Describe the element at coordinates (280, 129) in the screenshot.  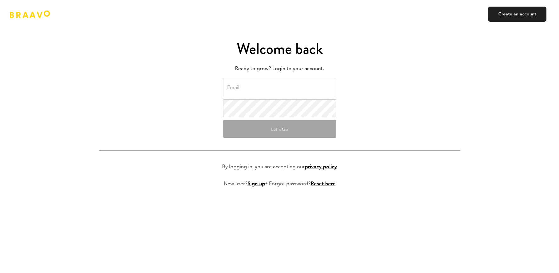
I see `button: Let's Go` at that location.